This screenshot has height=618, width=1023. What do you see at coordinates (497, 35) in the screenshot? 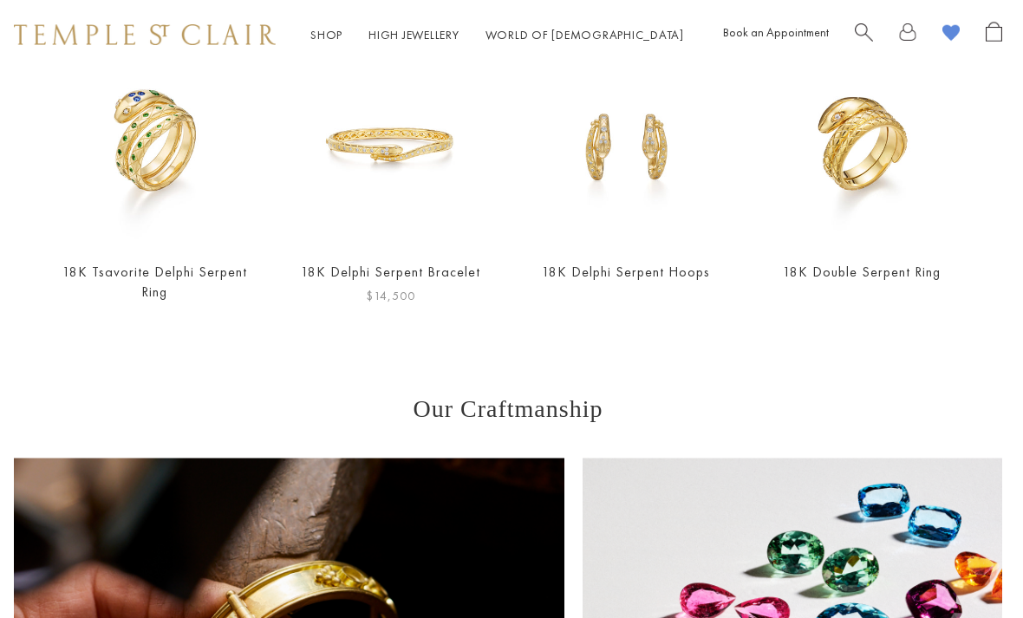
I see `nav: Main navigation` at bounding box center [497, 35].